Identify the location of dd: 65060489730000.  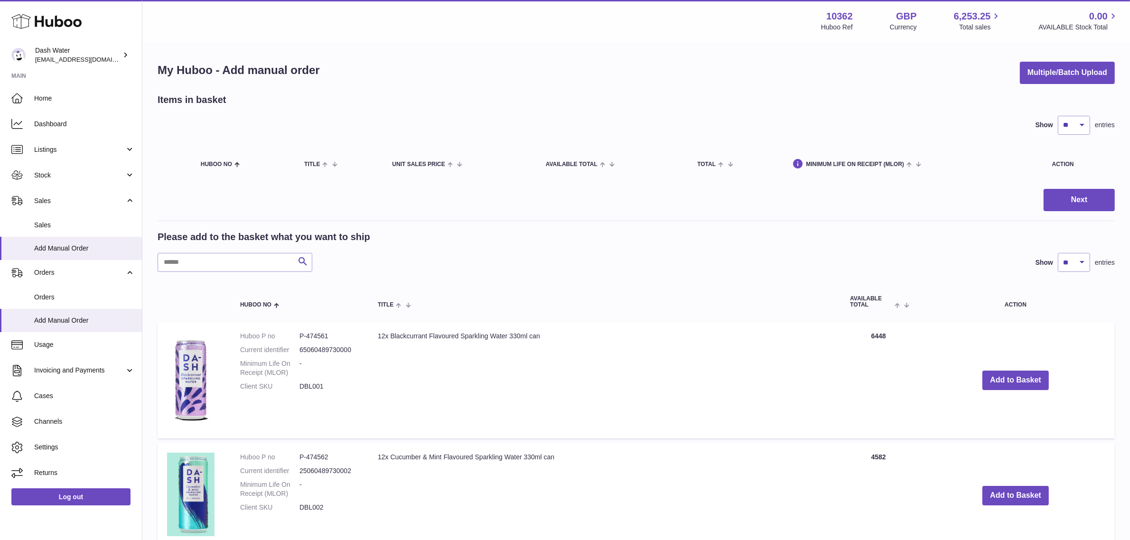
(329, 350).